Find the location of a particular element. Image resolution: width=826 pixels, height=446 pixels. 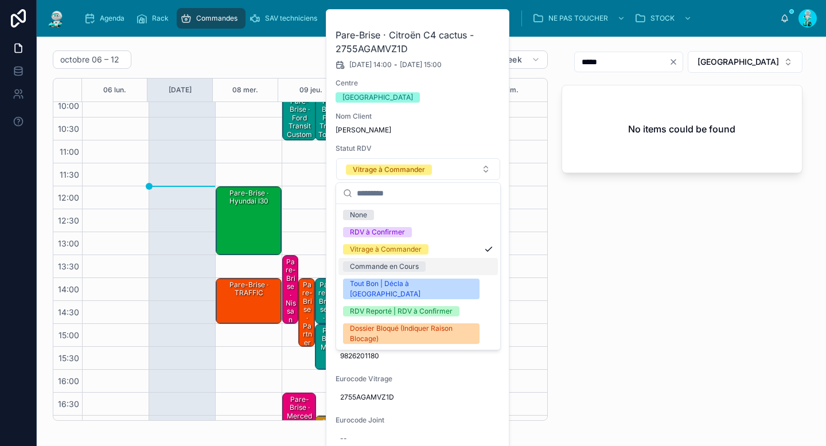

span: 10:30 is located at coordinates (68, 128).